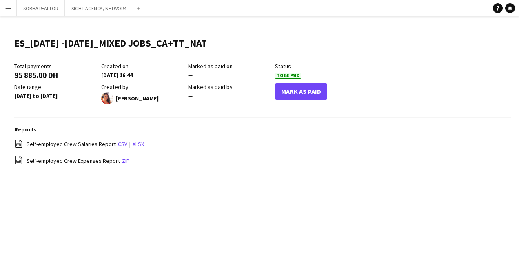 This screenshot has height=275, width=519. I want to click on h3: Reports, so click(262, 129).